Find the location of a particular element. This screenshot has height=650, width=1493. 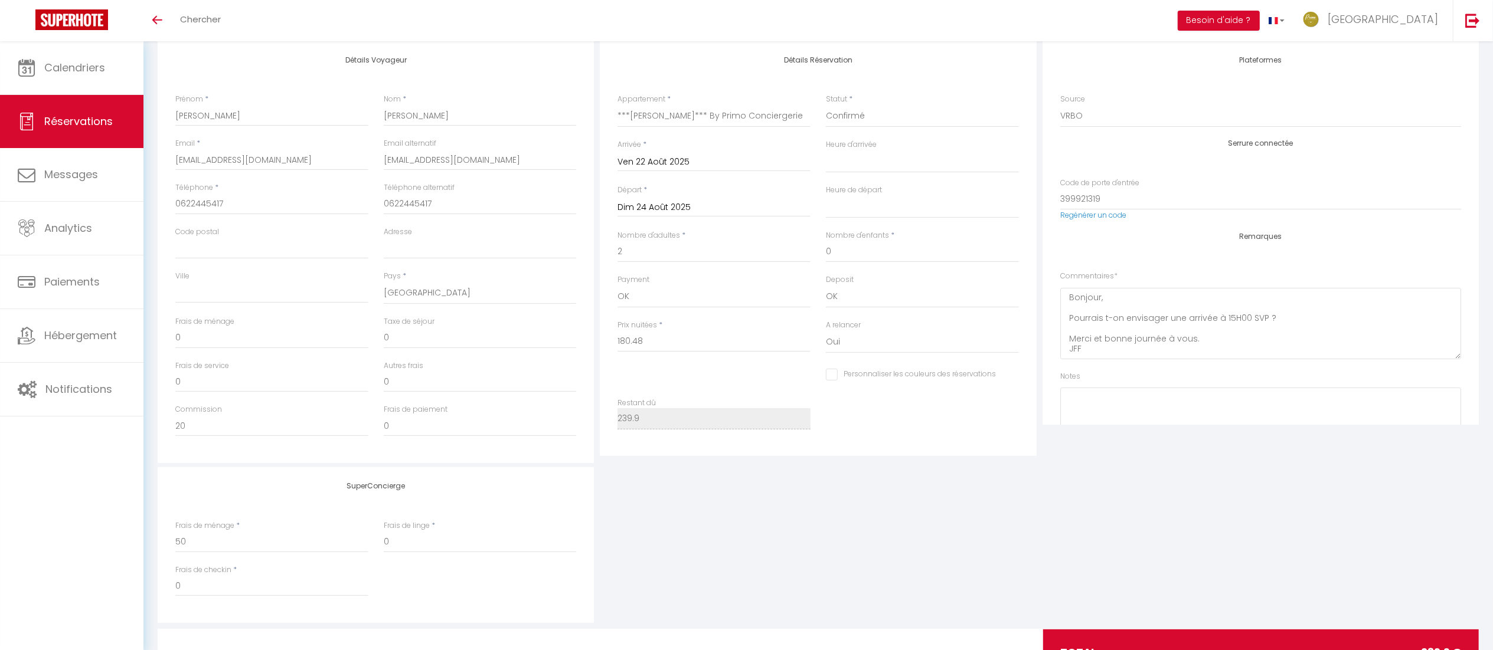

label: Heure d'arrivée is located at coordinates (851, 145).